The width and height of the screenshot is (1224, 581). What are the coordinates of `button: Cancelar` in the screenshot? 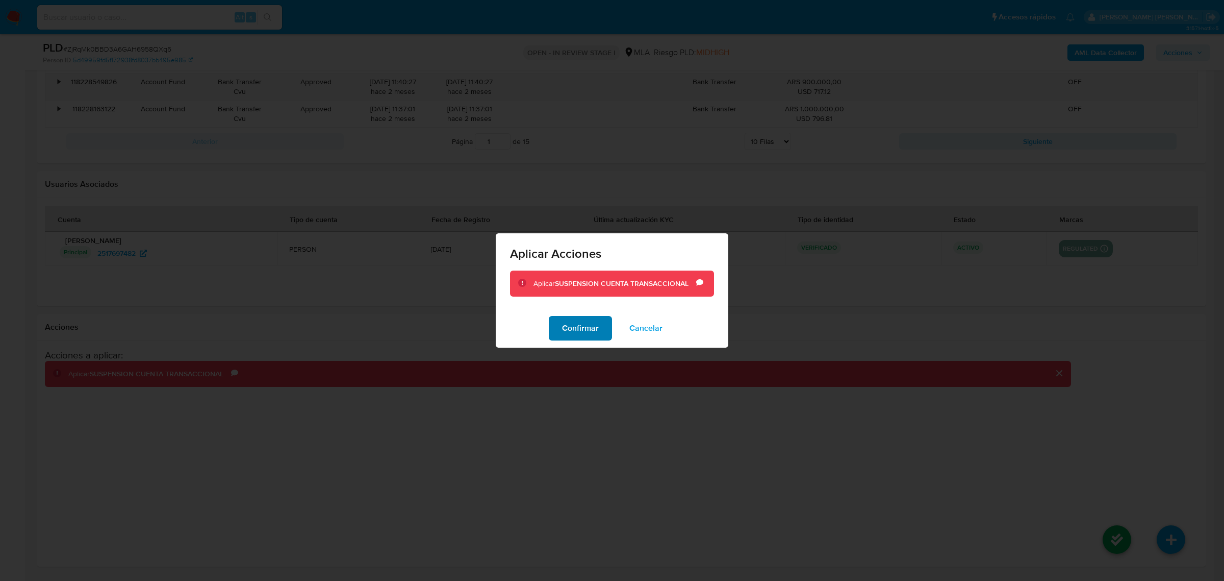 It's located at (646, 328).